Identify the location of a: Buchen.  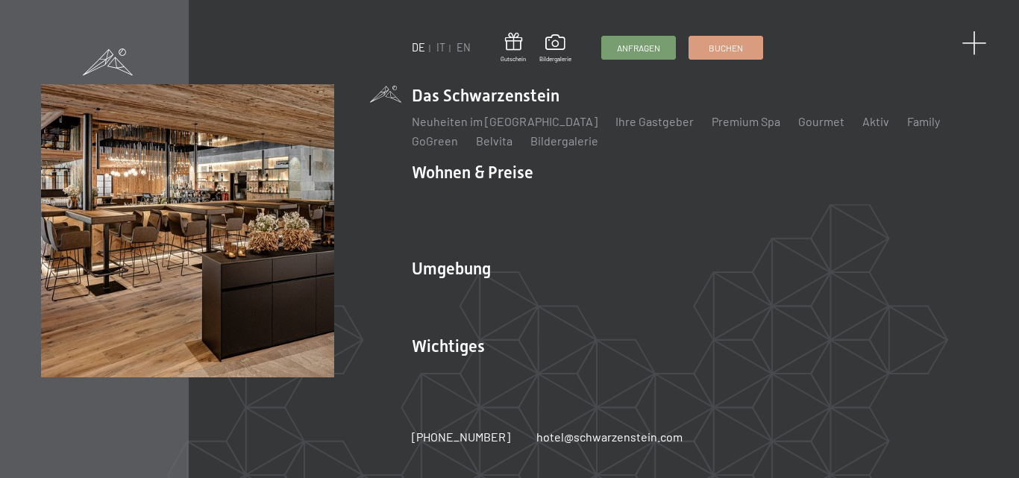
(726, 48).